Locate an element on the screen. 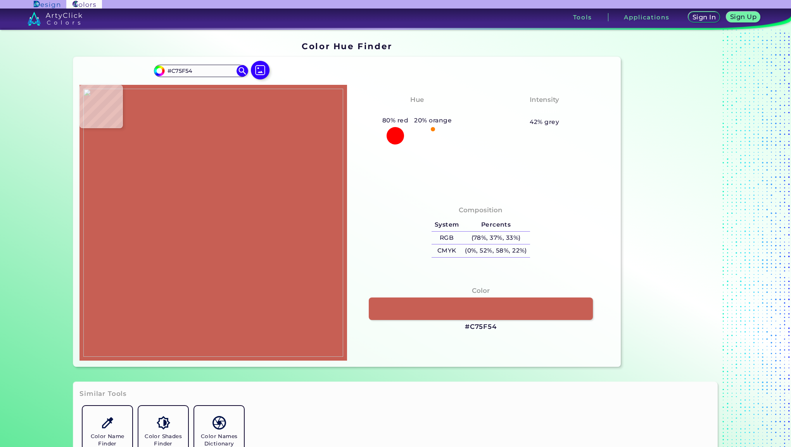 This screenshot has height=447, width=791. h5: Percents is located at coordinates (495, 225).